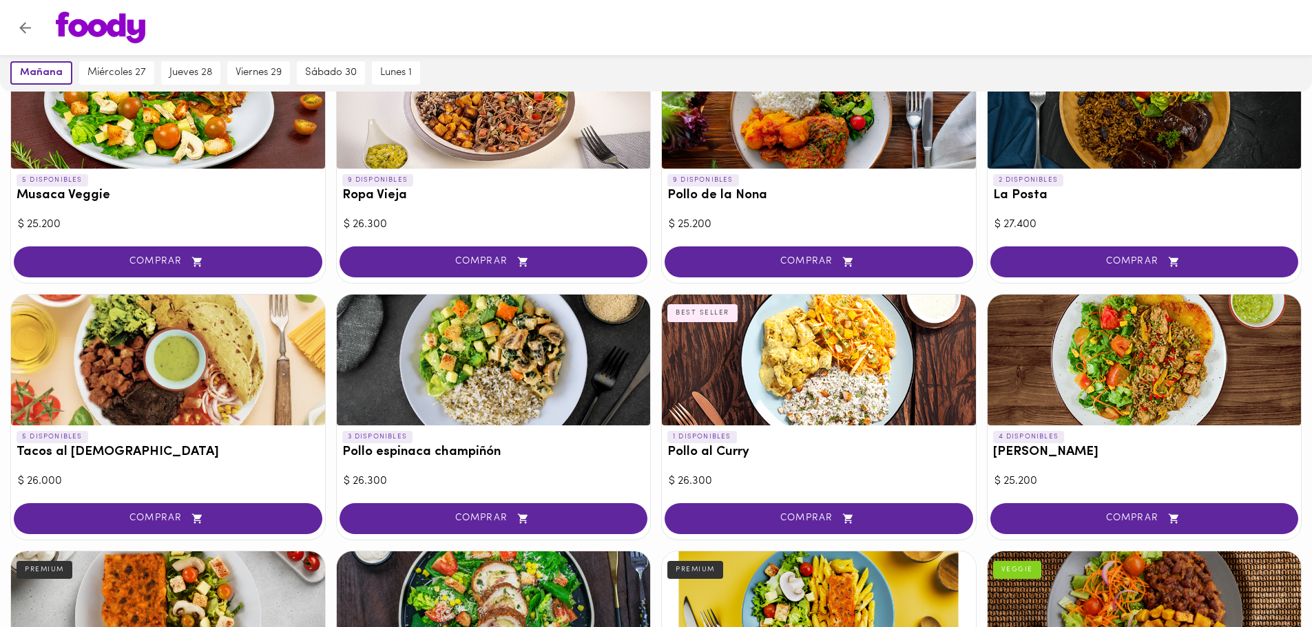 The image size is (1312, 627). What do you see at coordinates (1145, 103) in the screenshot?
I see `div: La Posta` at bounding box center [1145, 103].